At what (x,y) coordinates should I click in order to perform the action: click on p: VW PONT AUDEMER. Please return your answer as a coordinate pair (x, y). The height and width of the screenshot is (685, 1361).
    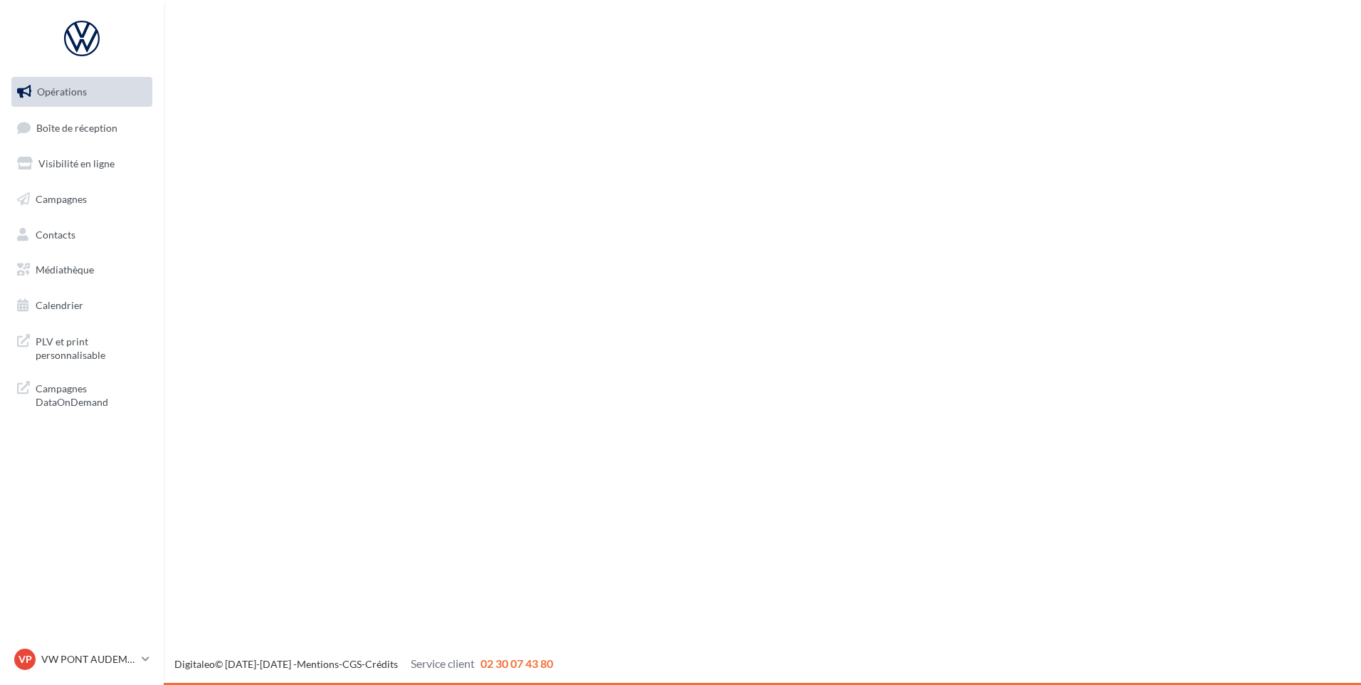
    Looking at the image, I should click on (88, 659).